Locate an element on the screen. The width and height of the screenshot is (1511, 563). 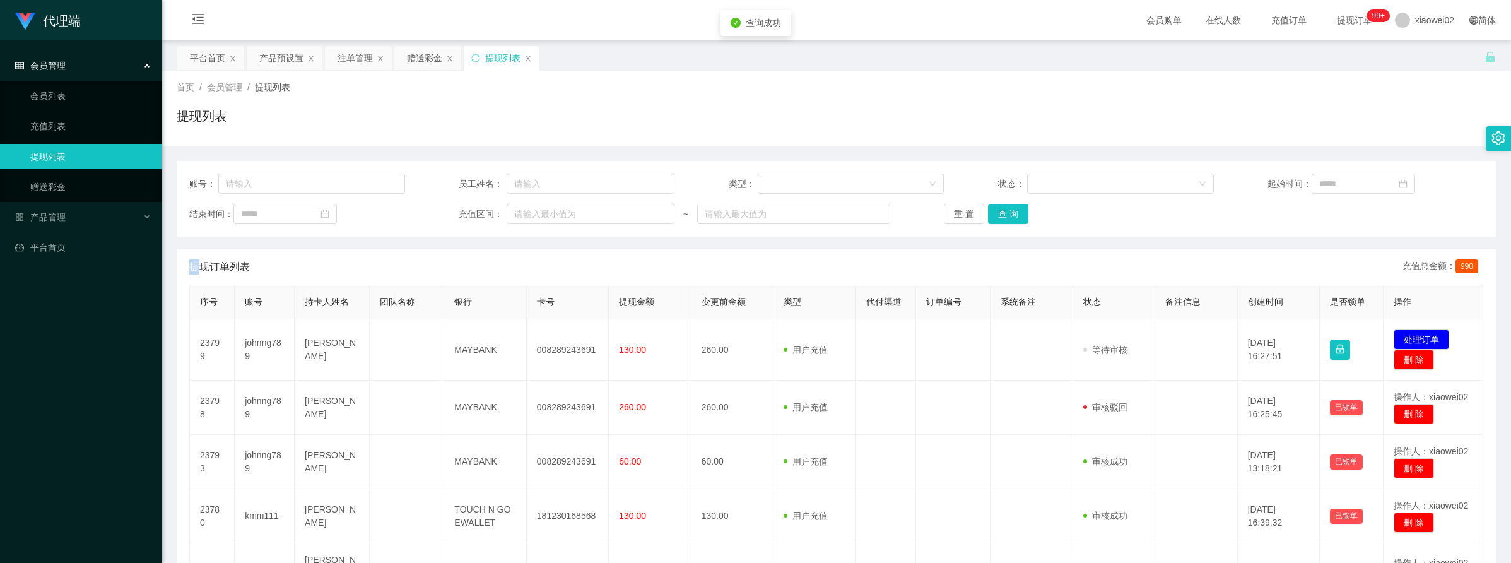
i: 图标: calendar is located at coordinates (325, 214).